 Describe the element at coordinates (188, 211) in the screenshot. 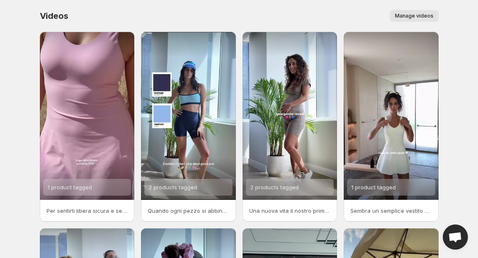

I see `p: Quando ogni pezzo si abbina alla perfezione benvenuta nel mondo Igeia` at that location.